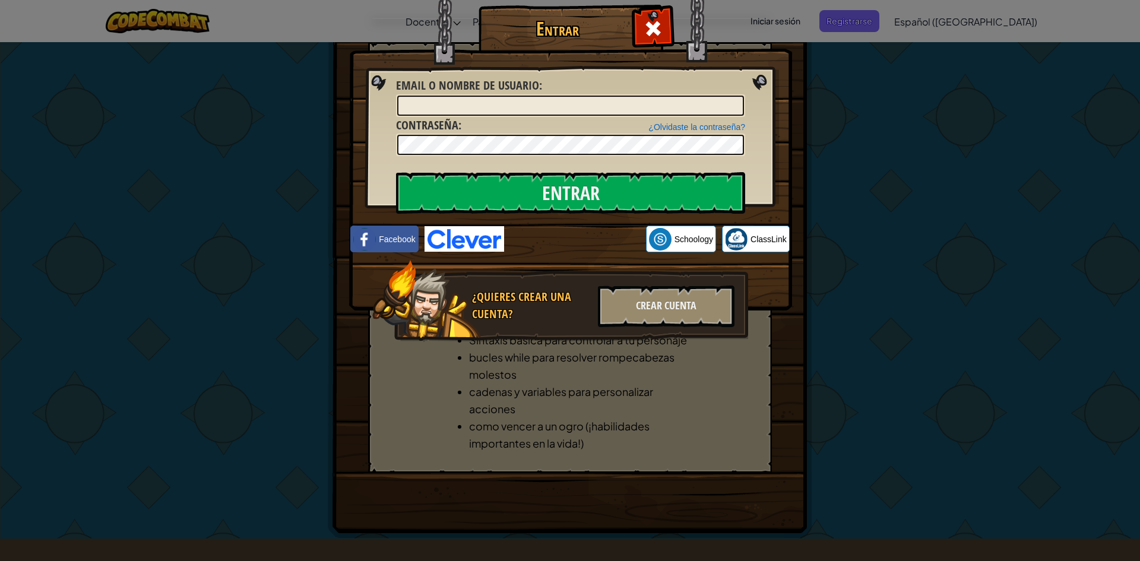  I want to click on img: classlink-logo-small.png, so click(736, 239).